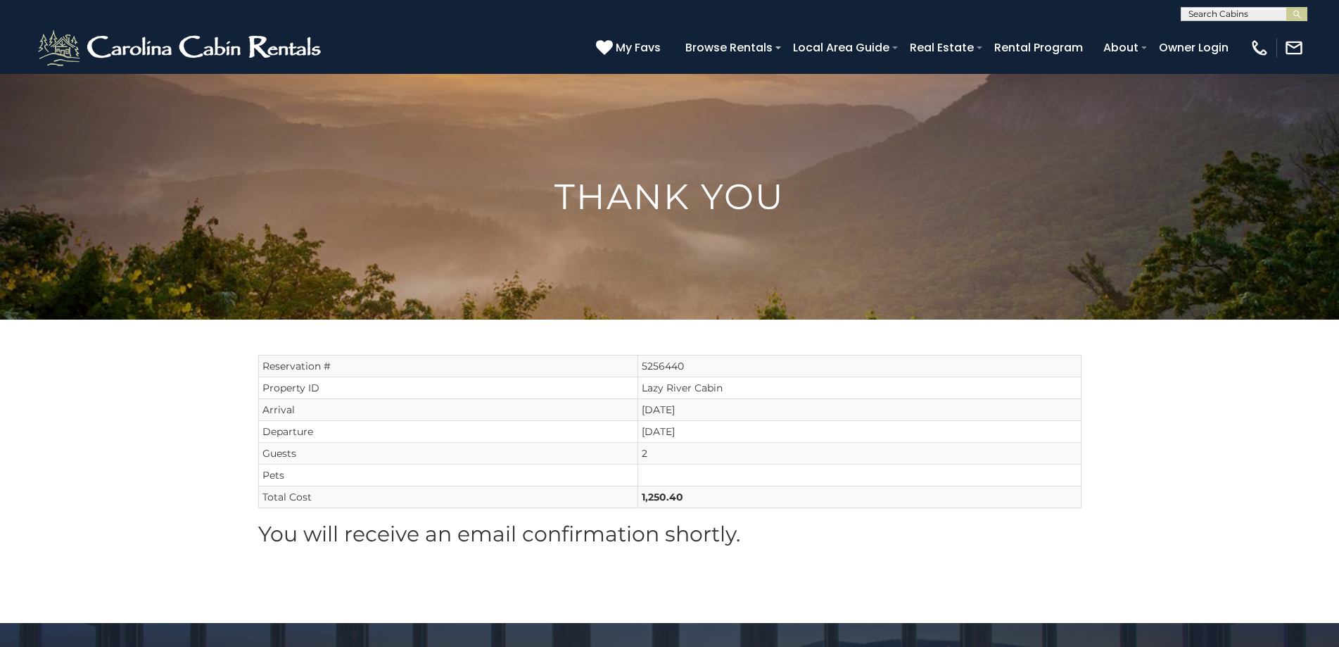 The height and width of the screenshot is (647, 1339). I want to click on a: About, so click(1121, 47).